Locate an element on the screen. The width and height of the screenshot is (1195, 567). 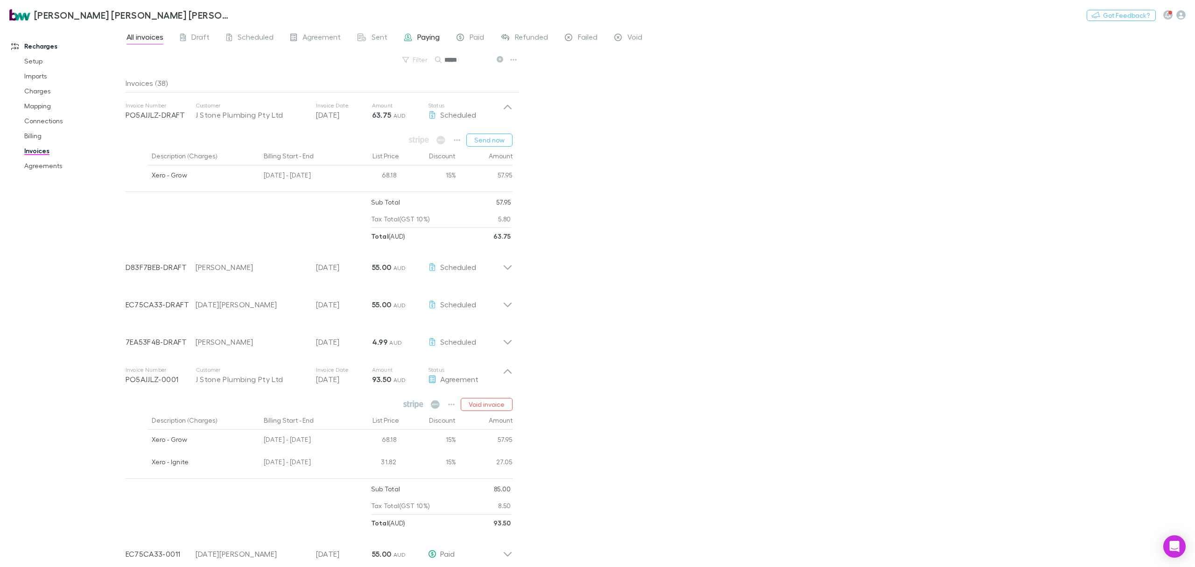
div: 27.05 is located at coordinates (484, 463).